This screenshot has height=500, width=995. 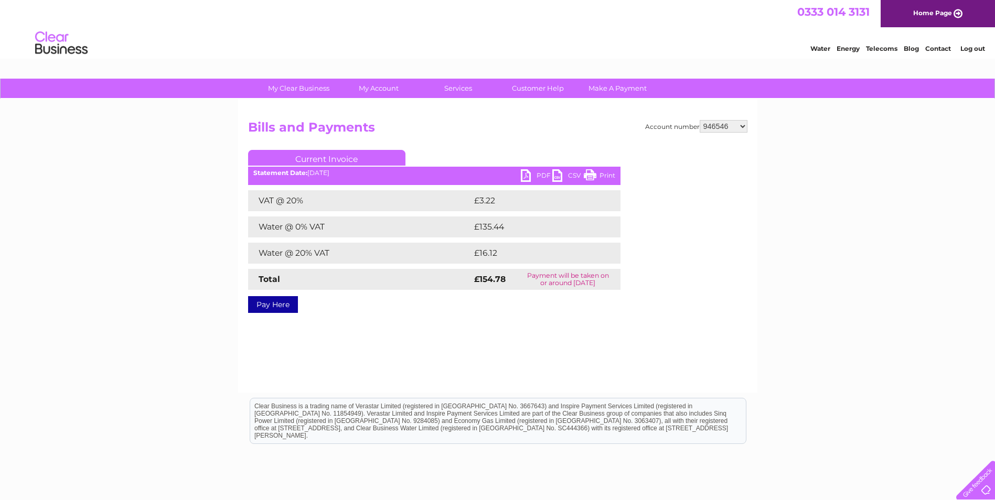 What do you see at coordinates (498, 130) in the screenshot?
I see `h2: Bills and Payments` at bounding box center [498, 130].